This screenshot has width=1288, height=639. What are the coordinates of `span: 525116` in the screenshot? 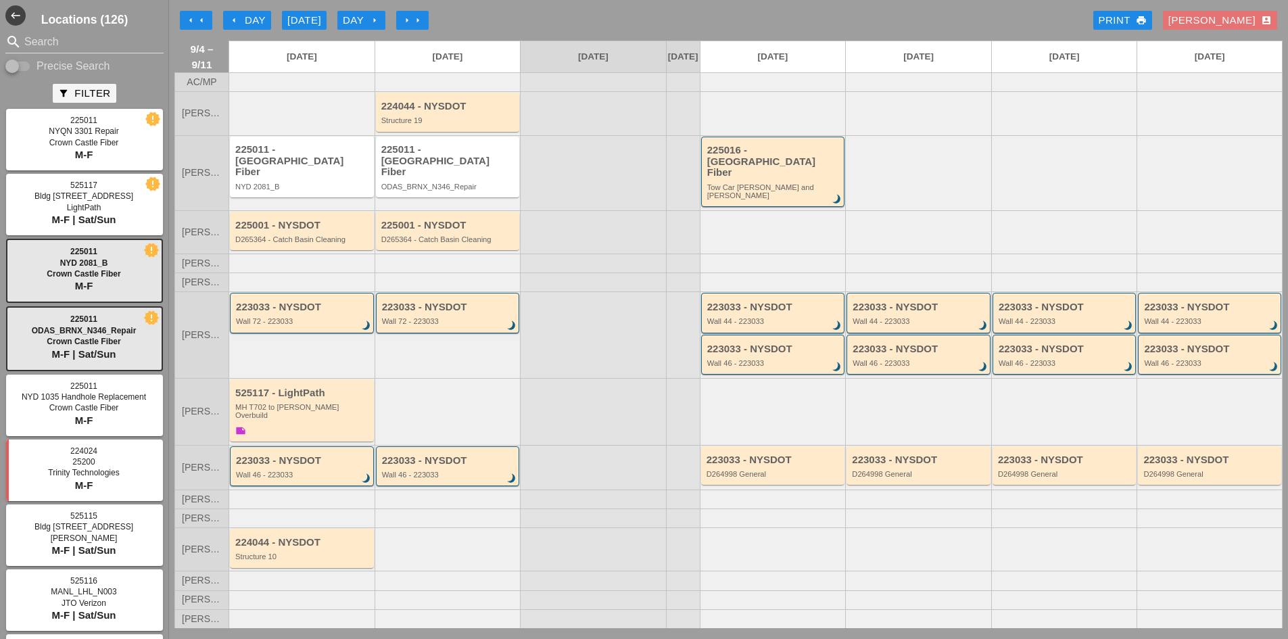 It's located at (84, 581).